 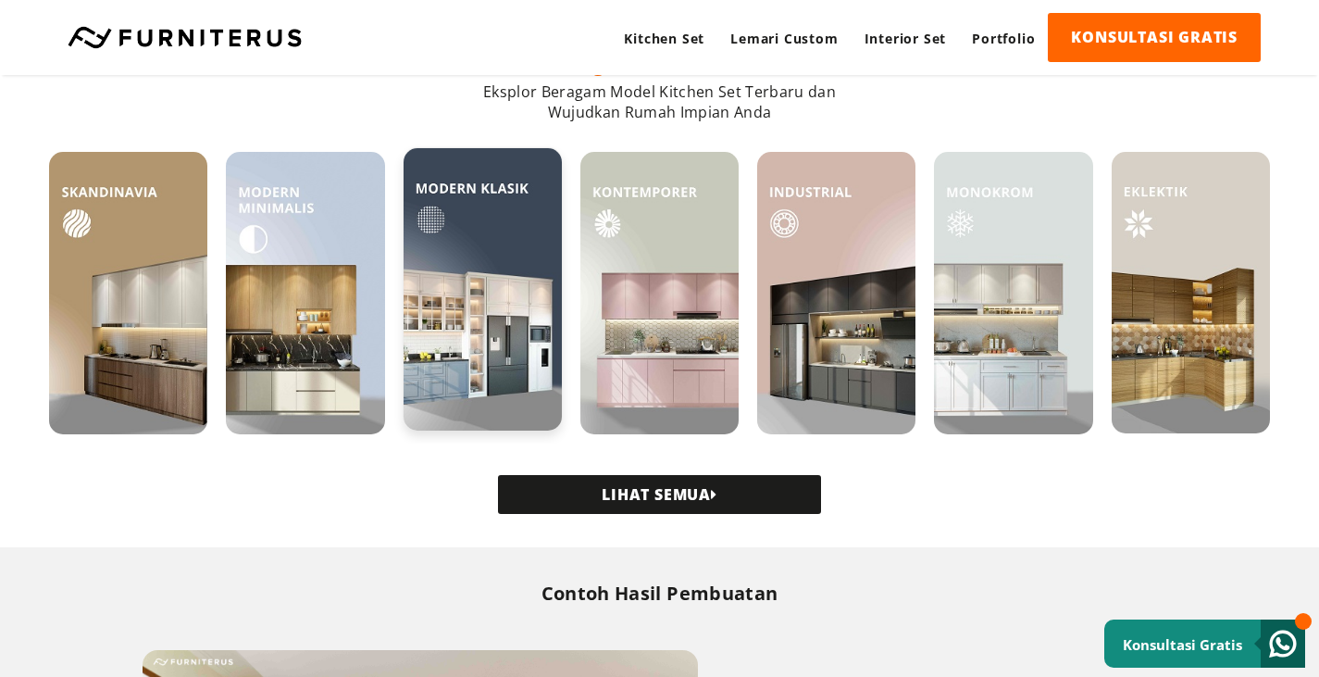 What do you see at coordinates (659, 494) in the screenshot?
I see `a: LIHAT SEMUA` at bounding box center [659, 494].